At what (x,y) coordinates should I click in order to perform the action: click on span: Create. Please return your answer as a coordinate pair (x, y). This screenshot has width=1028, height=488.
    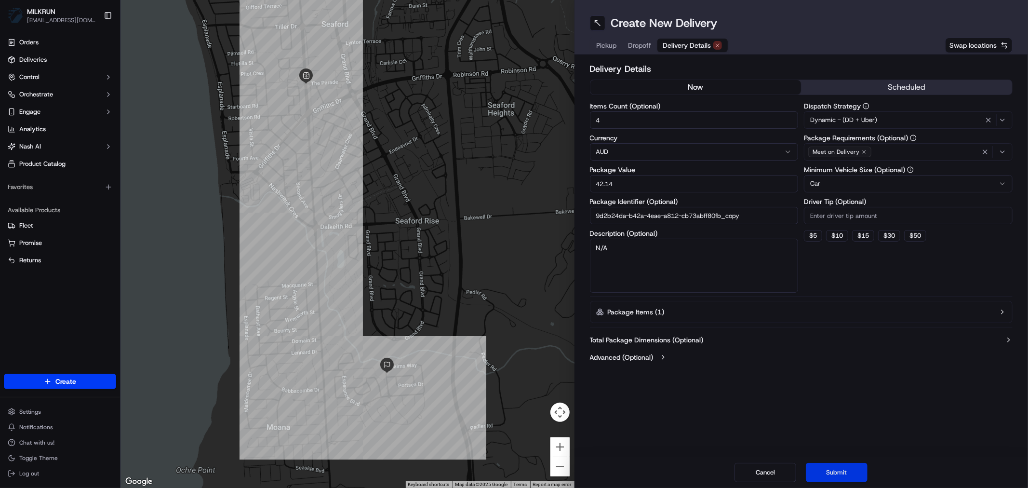
    Looking at the image, I should click on (66, 381).